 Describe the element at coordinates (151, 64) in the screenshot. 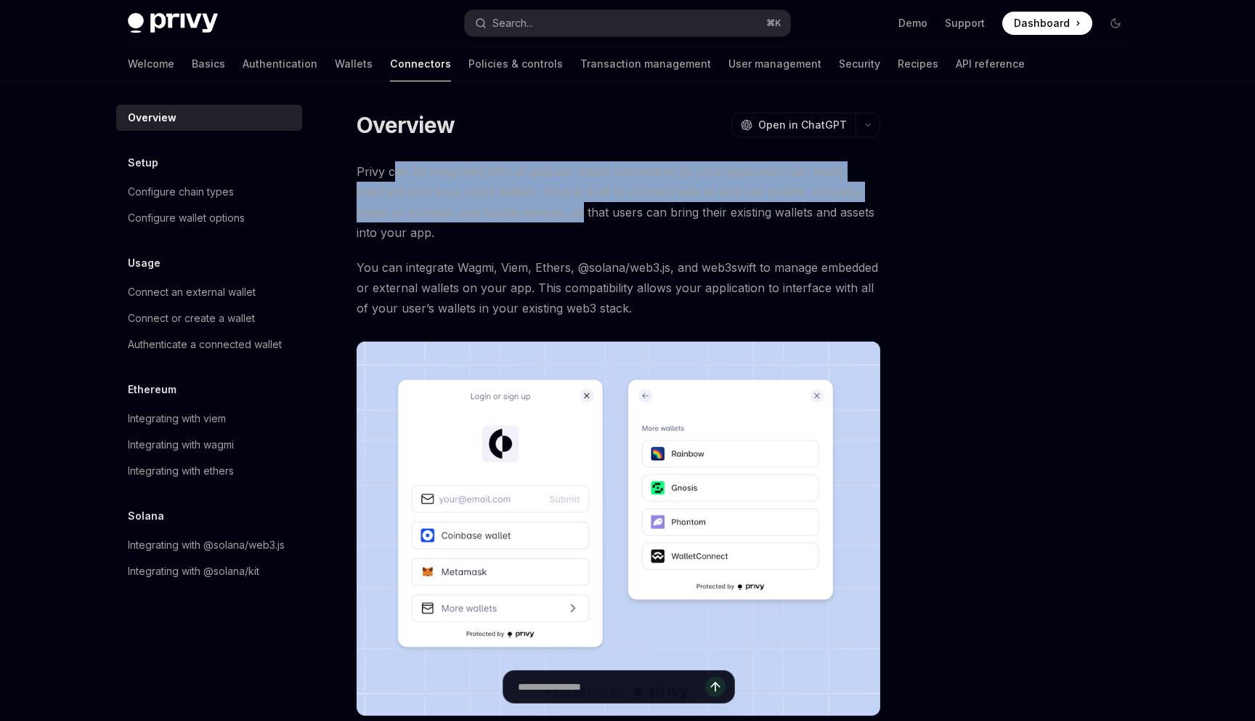

I see `a: Welcome` at that location.